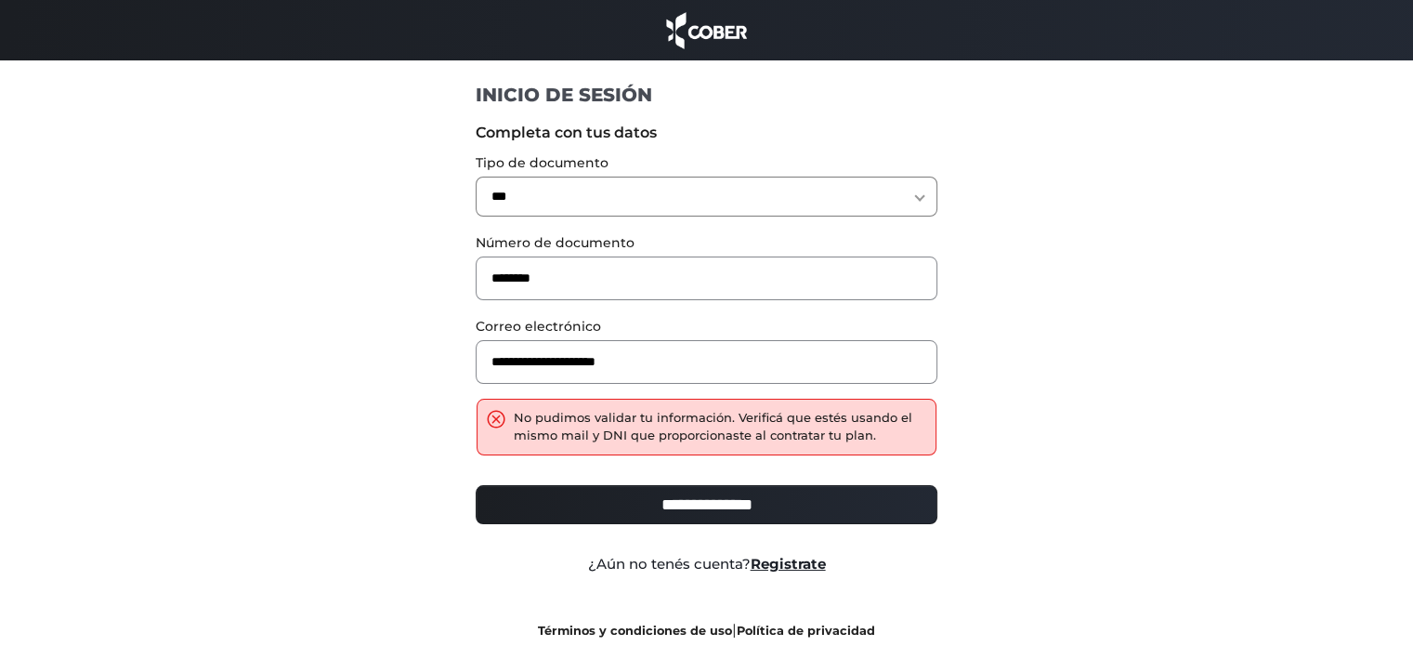 The height and width of the screenshot is (646, 1413). I want to click on label: Completa con tus datos, so click(706, 133).